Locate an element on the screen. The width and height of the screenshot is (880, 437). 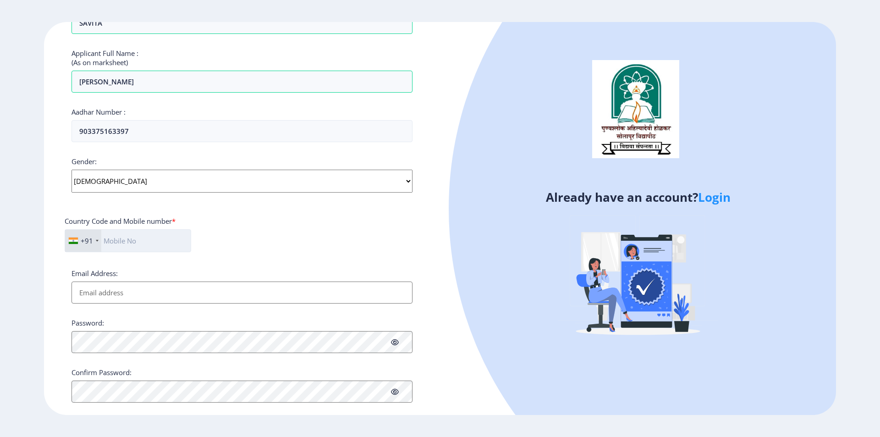
label: Email Address: is located at coordinates (94, 273).